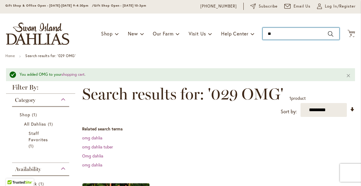 The image size is (361, 186). I want to click on a: Subscribe, so click(264, 6).